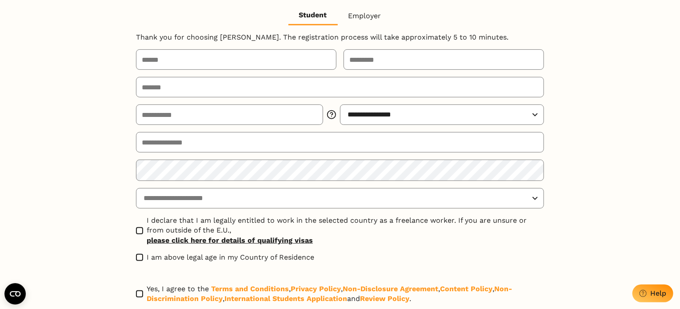 This screenshot has height=309, width=680. Describe the element at coordinates (653, 293) in the screenshot. I see `button: Help` at that location.